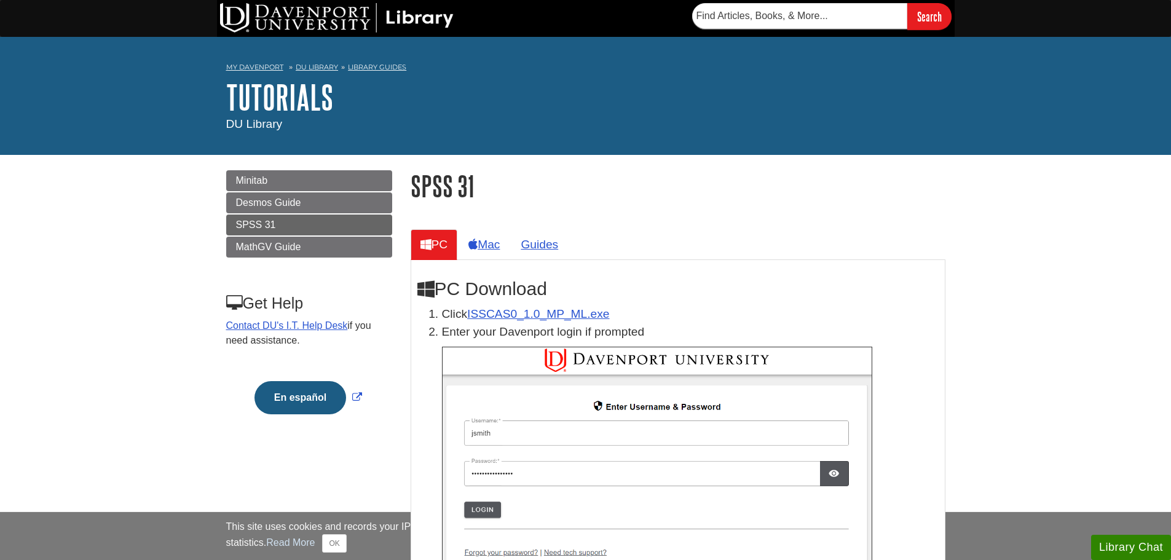 This screenshot has width=1171, height=560. What do you see at coordinates (586, 69) in the screenshot?
I see `nav: breadcrumb` at bounding box center [586, 69].